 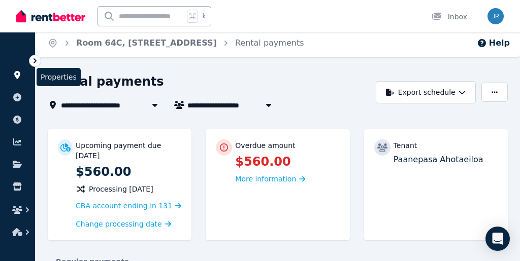 I want to click on nav: Breadcrumb, so click(x=176, y=43).